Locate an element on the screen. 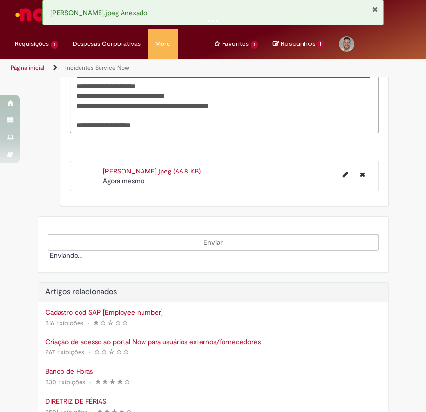 The width and height of the screenshot is (426, 412). a: Favoritos : 1 is located at coordinates (236, 44).